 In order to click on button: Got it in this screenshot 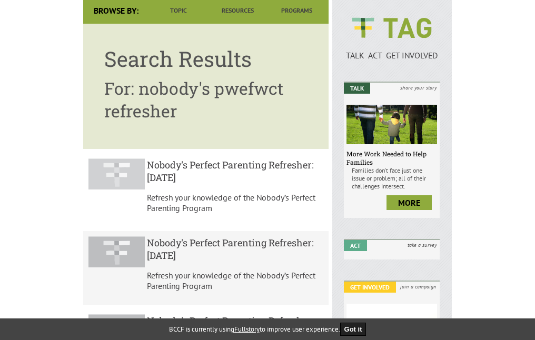, I will do `click(353, 329)`.